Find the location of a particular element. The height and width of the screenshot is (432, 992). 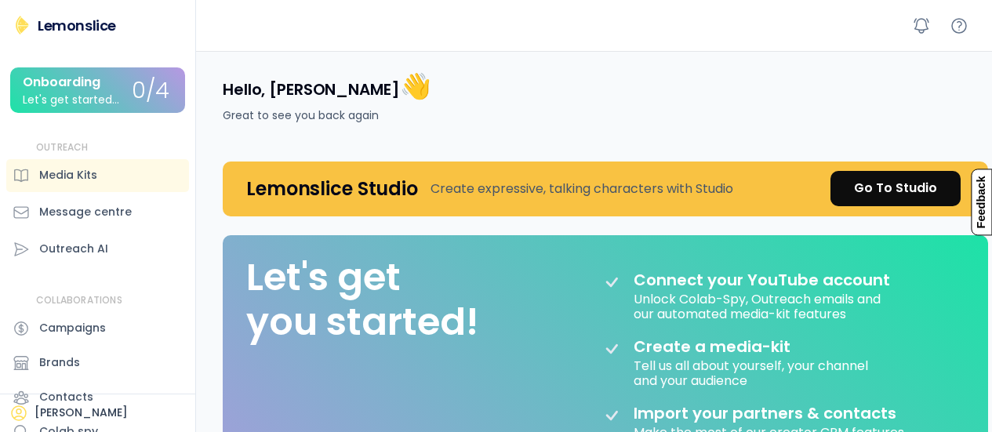

div: Brands is located at coordinates (60, 362).